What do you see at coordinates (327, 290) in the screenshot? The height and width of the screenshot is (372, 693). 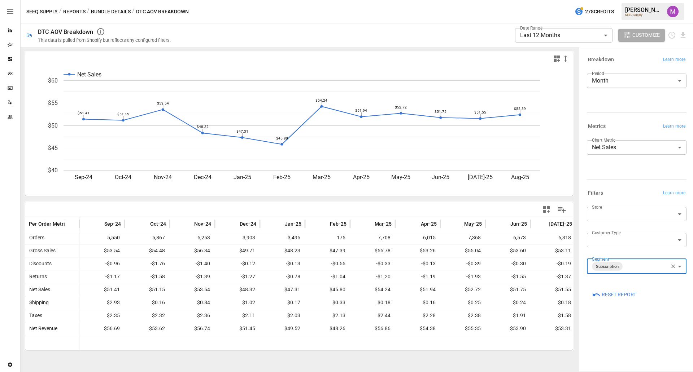 I see `span: $45.80` at bounding box center [327, 290].